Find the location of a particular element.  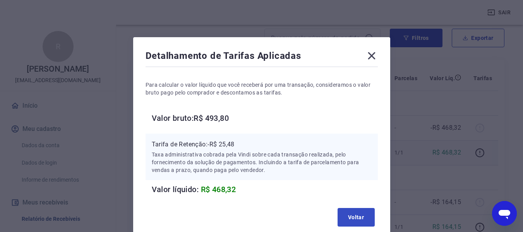

div: Detalhamento de Tarifas Aplicadas is located at coordinates (262, 57).